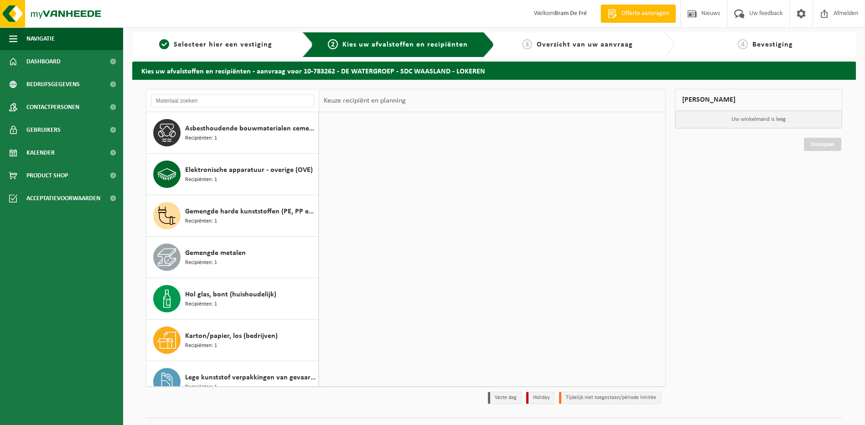 This screenshot has height=425, width=865. What do you see at coordinates (759, 120) in the screenshot?
I see `p: Uw winkelmand is leeg` at bounding box center [759, 120].